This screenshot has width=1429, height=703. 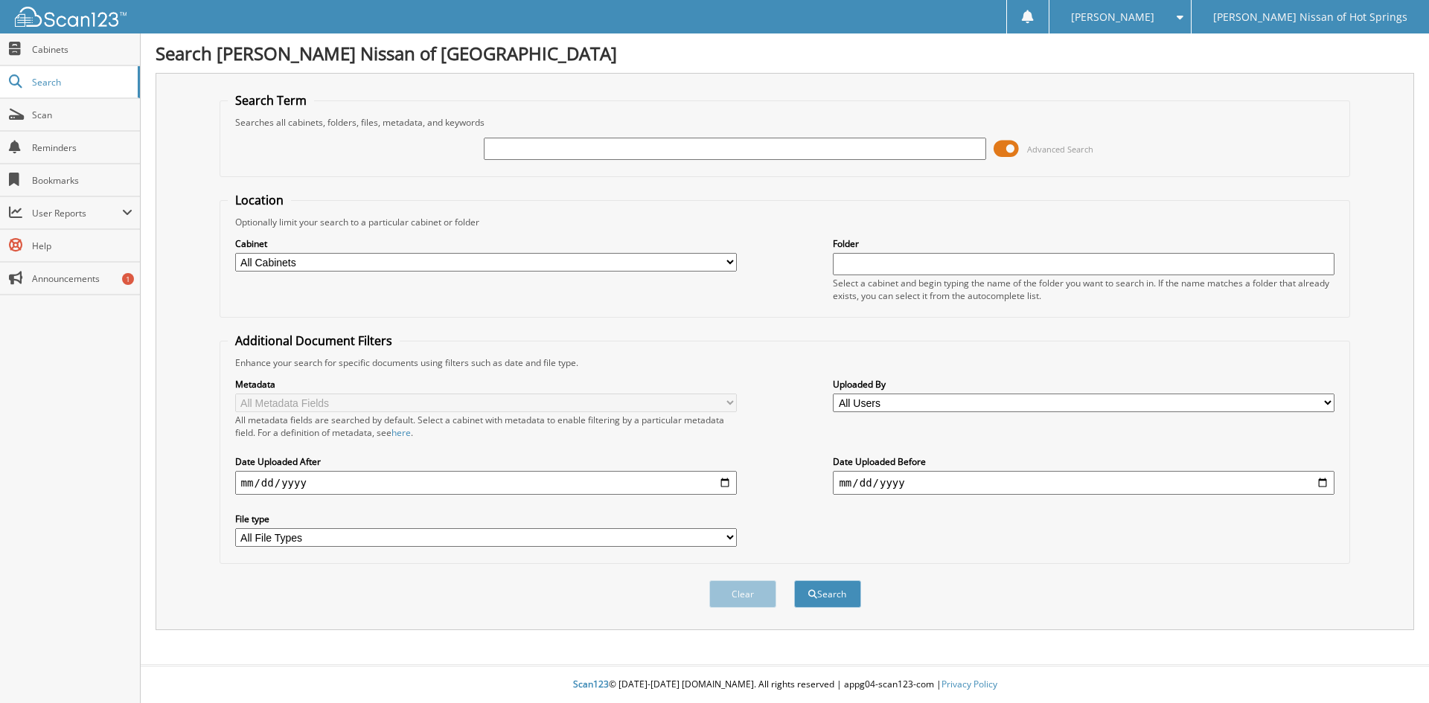 What do you see at coordinates (486, 426) in the screenshot?
I see `div: All metadata fields are searched by default. Select a cabinet with metadata to enable filtering b...` at bounding box center [486, 426].